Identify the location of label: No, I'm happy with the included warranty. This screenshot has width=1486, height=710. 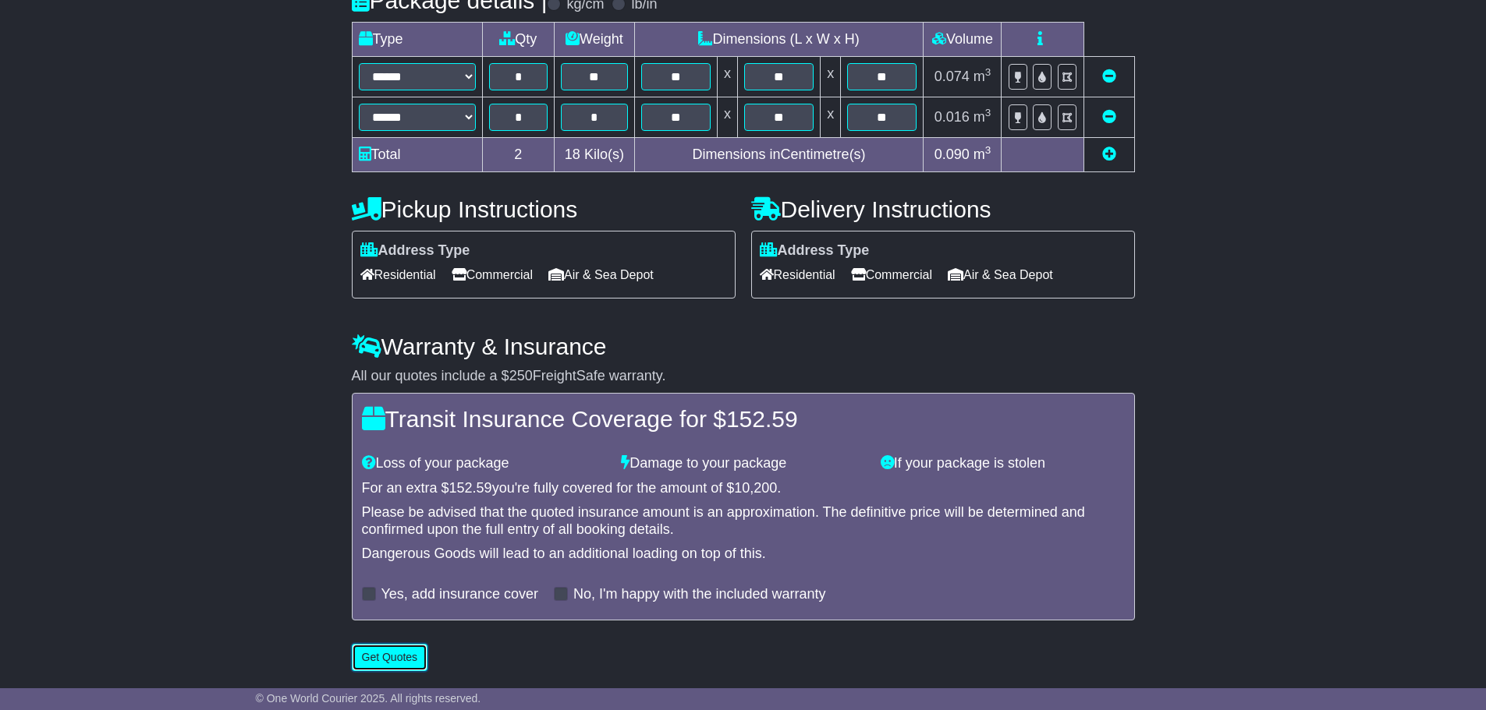
(700, 595).